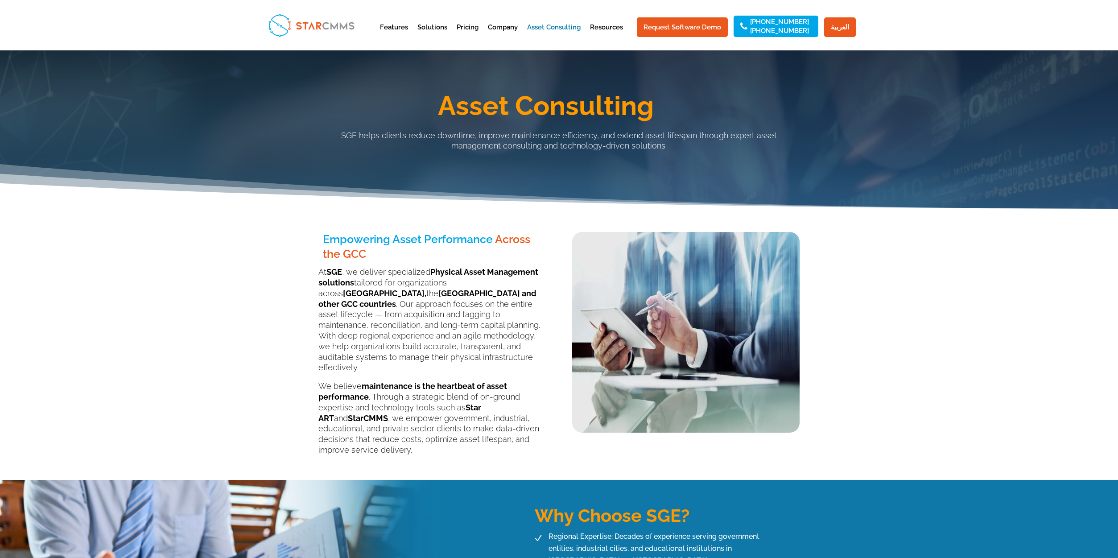  I want to click on b: maintenance is the heartbeat of asset performance, so click(412, 391).